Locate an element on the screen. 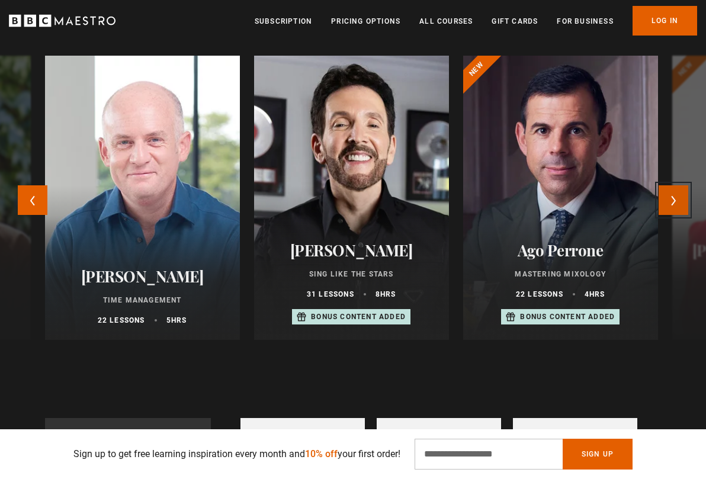 Image resolution: width=706 pixels, height=479 pixels. a: For business is located at coordinates (585, 21).